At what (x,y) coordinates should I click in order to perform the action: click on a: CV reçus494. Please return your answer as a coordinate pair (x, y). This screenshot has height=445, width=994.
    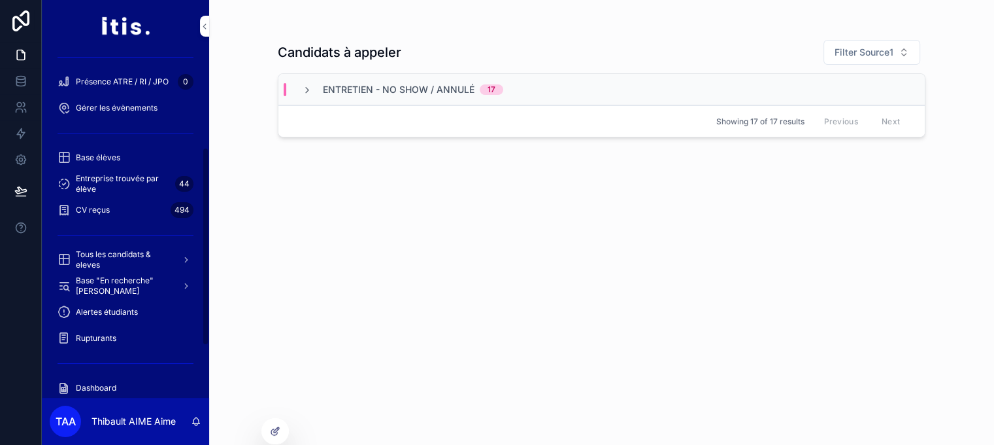
    Looking at the image, I should click on (126, 210).